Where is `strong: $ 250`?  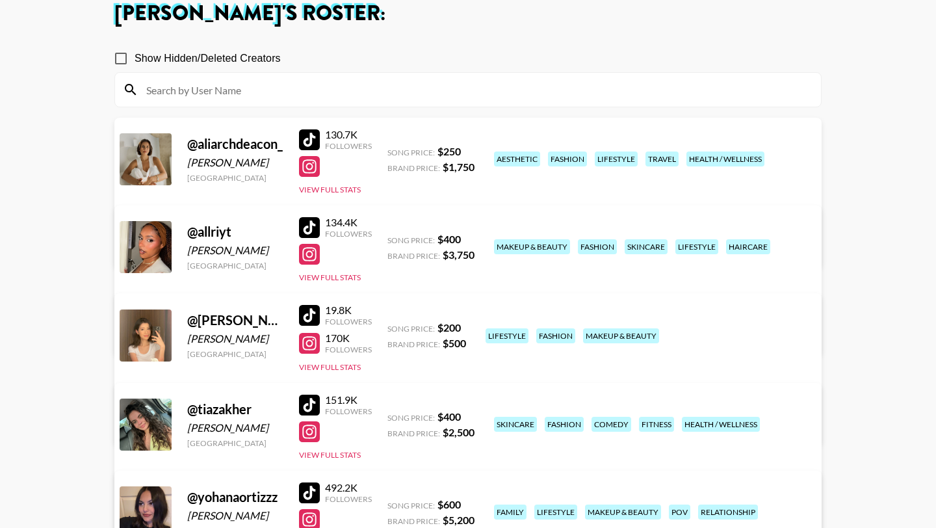 strong: $ 250 is located at coordinates (449, 151).